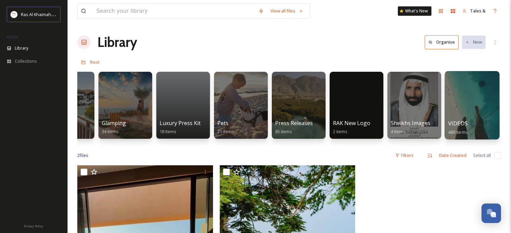  Describe the element at coordinates (226, 132) in the screenshot. I see `span: 21 items` at that location.